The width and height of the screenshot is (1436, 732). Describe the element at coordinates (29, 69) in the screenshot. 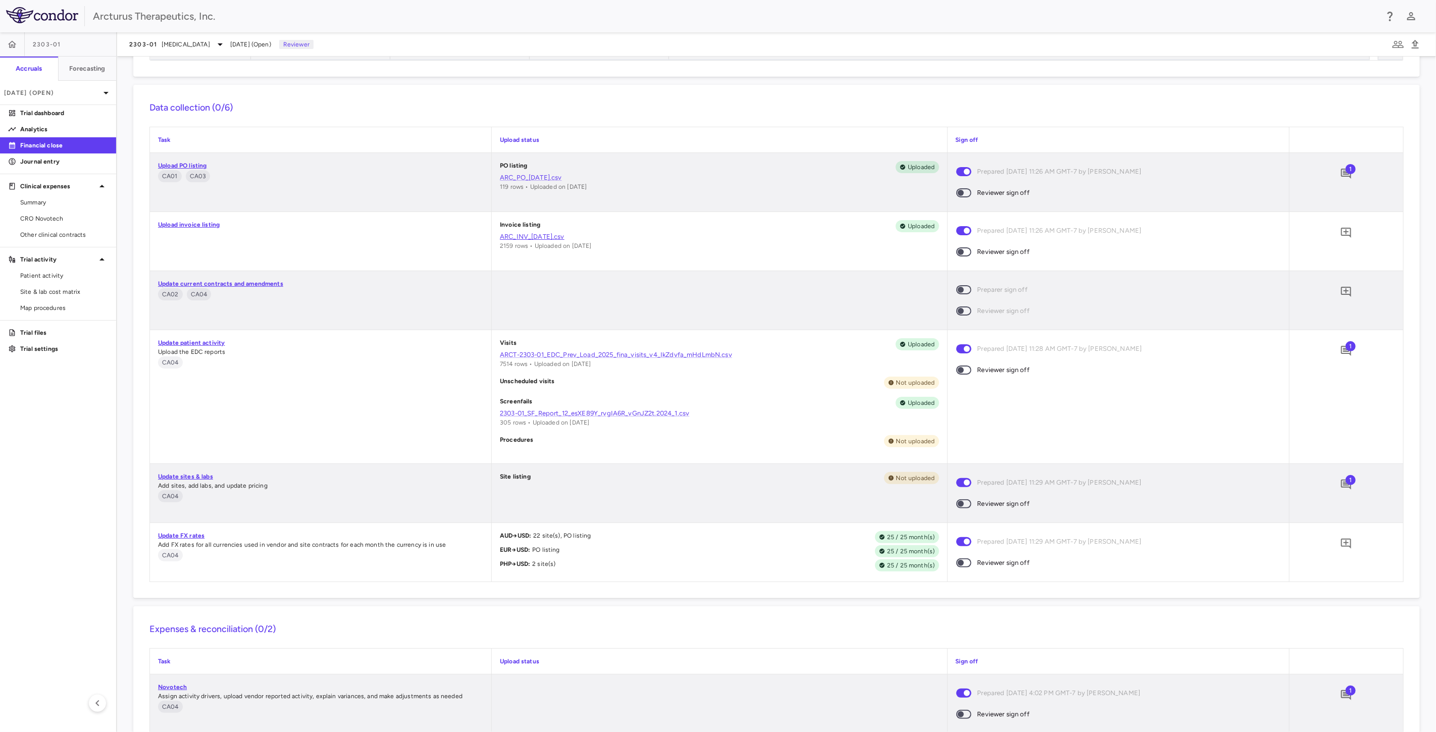

I see `h6: Accruals` at that location.